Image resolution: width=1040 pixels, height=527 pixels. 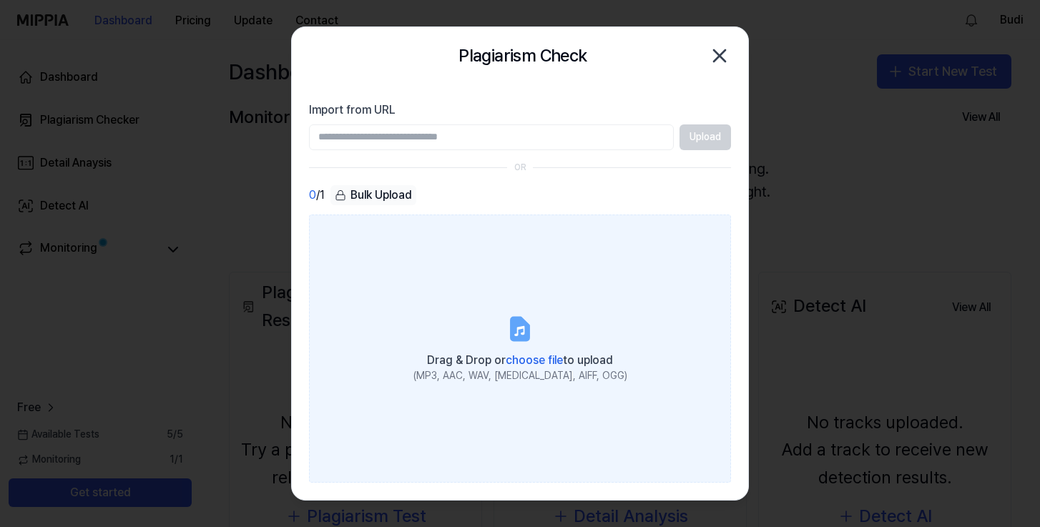 What do you see at coordinates (520, 360) in the screenshot?
I see `span: Drag & Drop or to upload` at bounding box center [520, 360].